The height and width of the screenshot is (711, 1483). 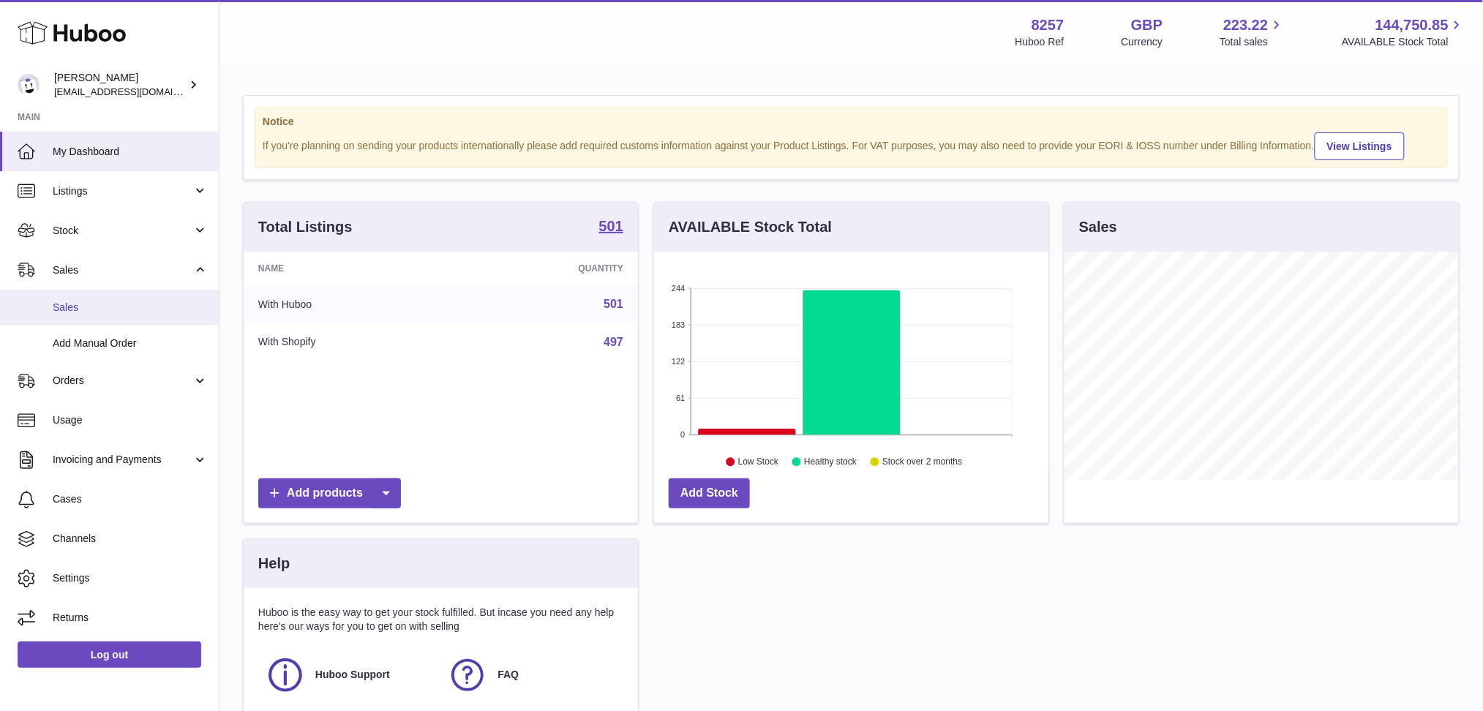 What do you see at coordinates (1040, 42) in the screenshot?
I see `div: Huboo Ref` at bounding box center [1040, 42].